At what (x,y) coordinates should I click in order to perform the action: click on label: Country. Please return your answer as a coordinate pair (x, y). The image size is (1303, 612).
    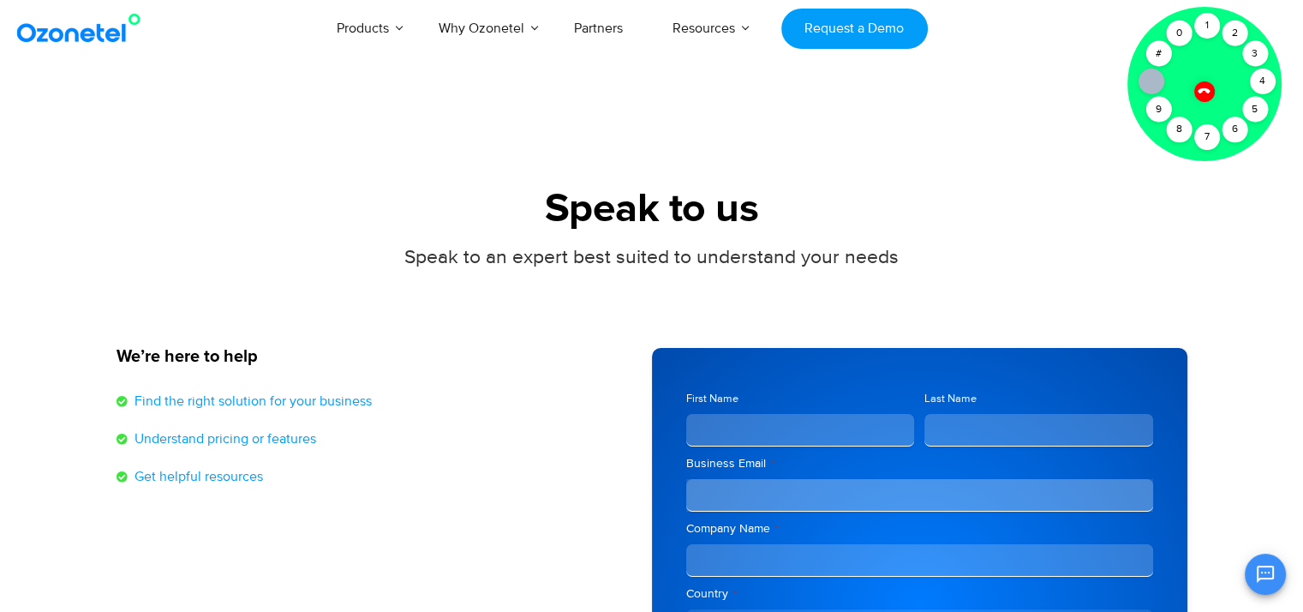
    Looking at the image, I should click on (919, 594).